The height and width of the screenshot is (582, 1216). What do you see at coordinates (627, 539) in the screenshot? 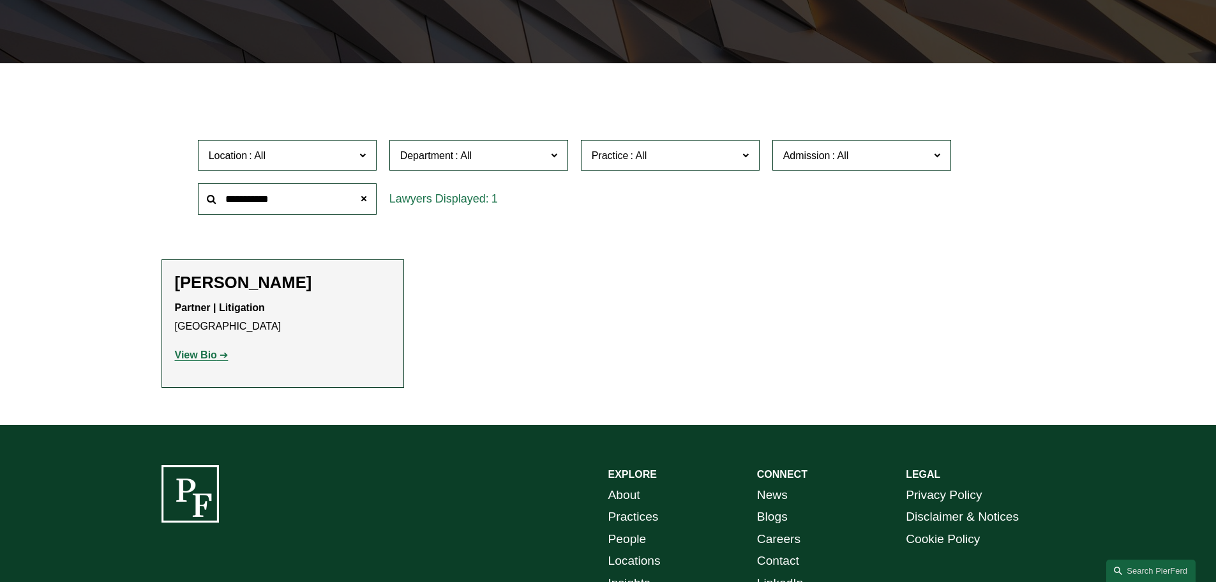
I see `a: People` at bounding box center [627, 539].